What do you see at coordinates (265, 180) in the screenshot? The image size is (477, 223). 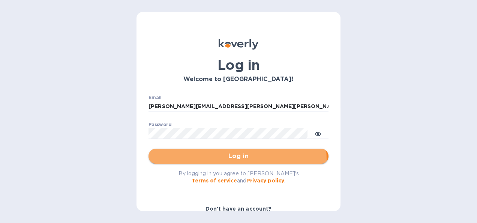 I see `b: Privacy policy` at bounding box center [265, 180].